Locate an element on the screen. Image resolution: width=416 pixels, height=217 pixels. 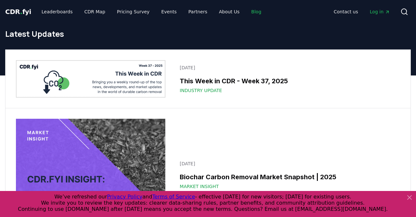
span: Industry Update is located at coordinates (201, 90).